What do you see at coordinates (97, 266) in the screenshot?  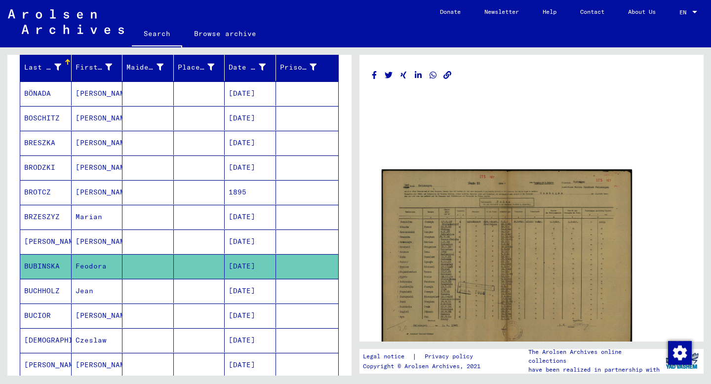 I see `mat-cell: Feodora` at bounding box center [97, 266].